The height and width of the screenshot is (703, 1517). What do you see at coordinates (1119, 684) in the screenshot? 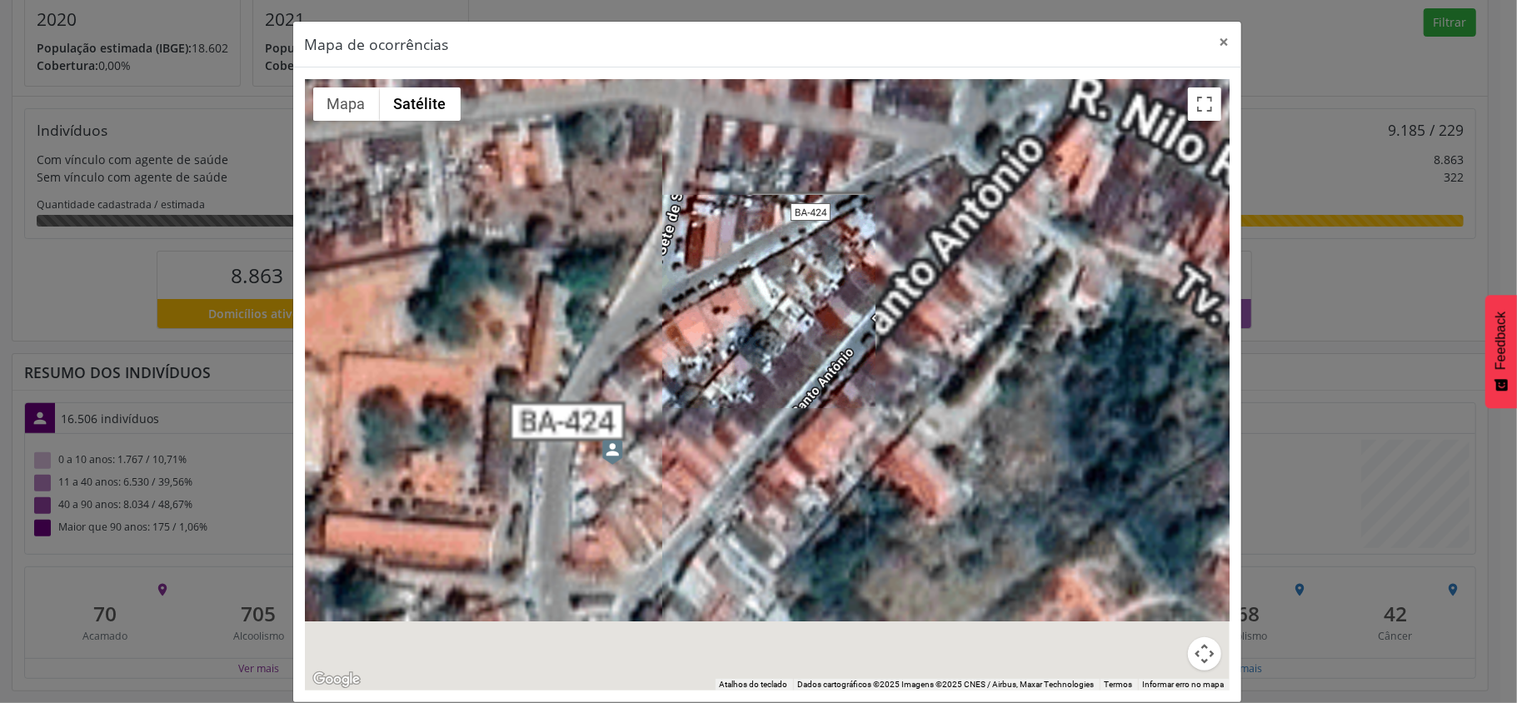
I see `a: Termos (abre em uma nova guia)` at bounding box center [1119, 684].